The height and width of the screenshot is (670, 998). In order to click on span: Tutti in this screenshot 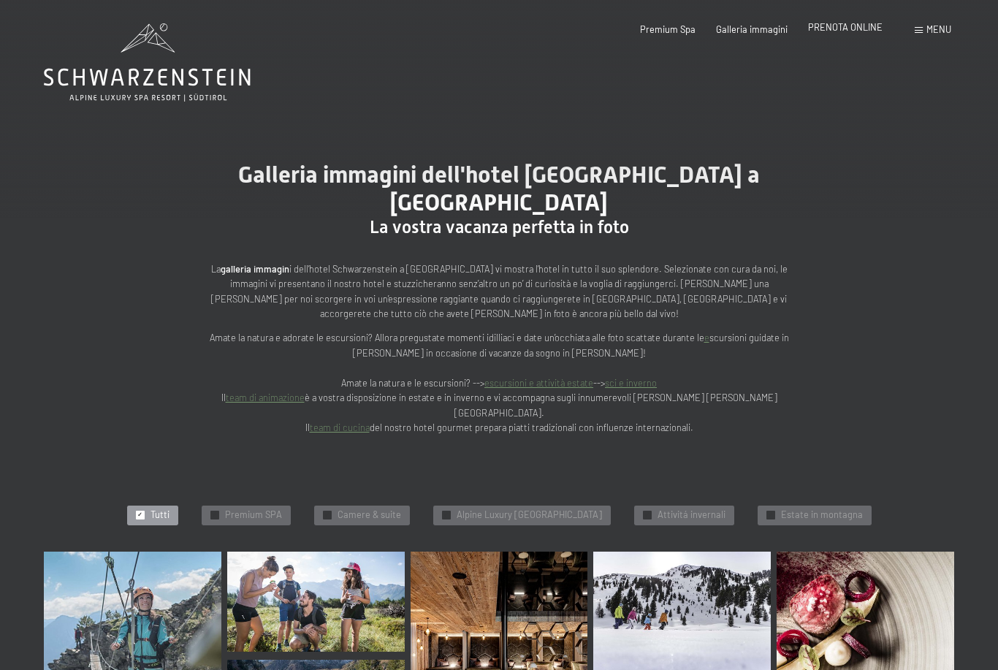, I will do `click(160, 515)`.